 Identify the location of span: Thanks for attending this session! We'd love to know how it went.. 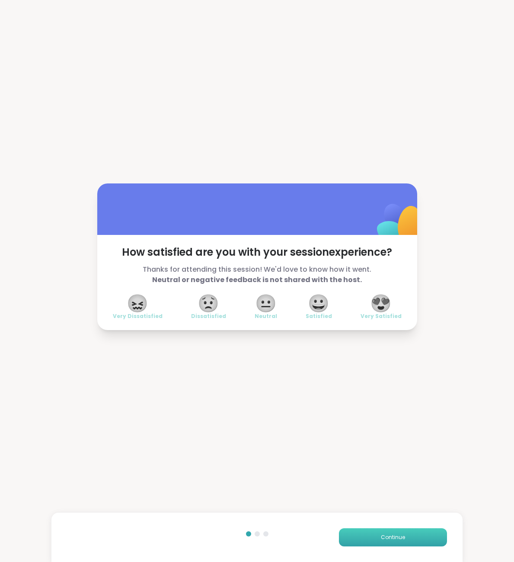
(257, 275).